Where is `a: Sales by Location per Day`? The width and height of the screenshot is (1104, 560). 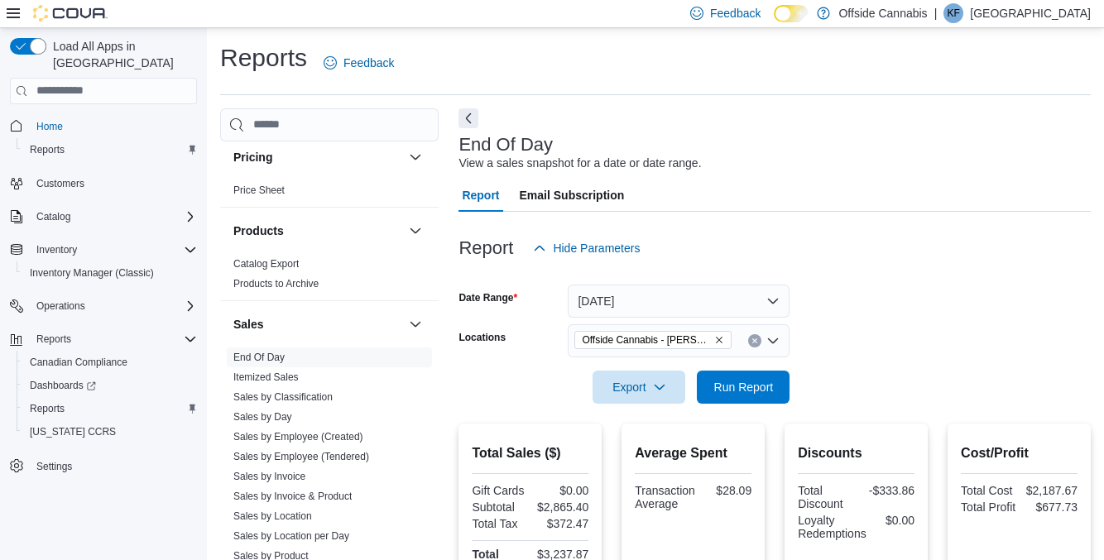
a: Sales by Location per Day is located at coordinates (291, 536).